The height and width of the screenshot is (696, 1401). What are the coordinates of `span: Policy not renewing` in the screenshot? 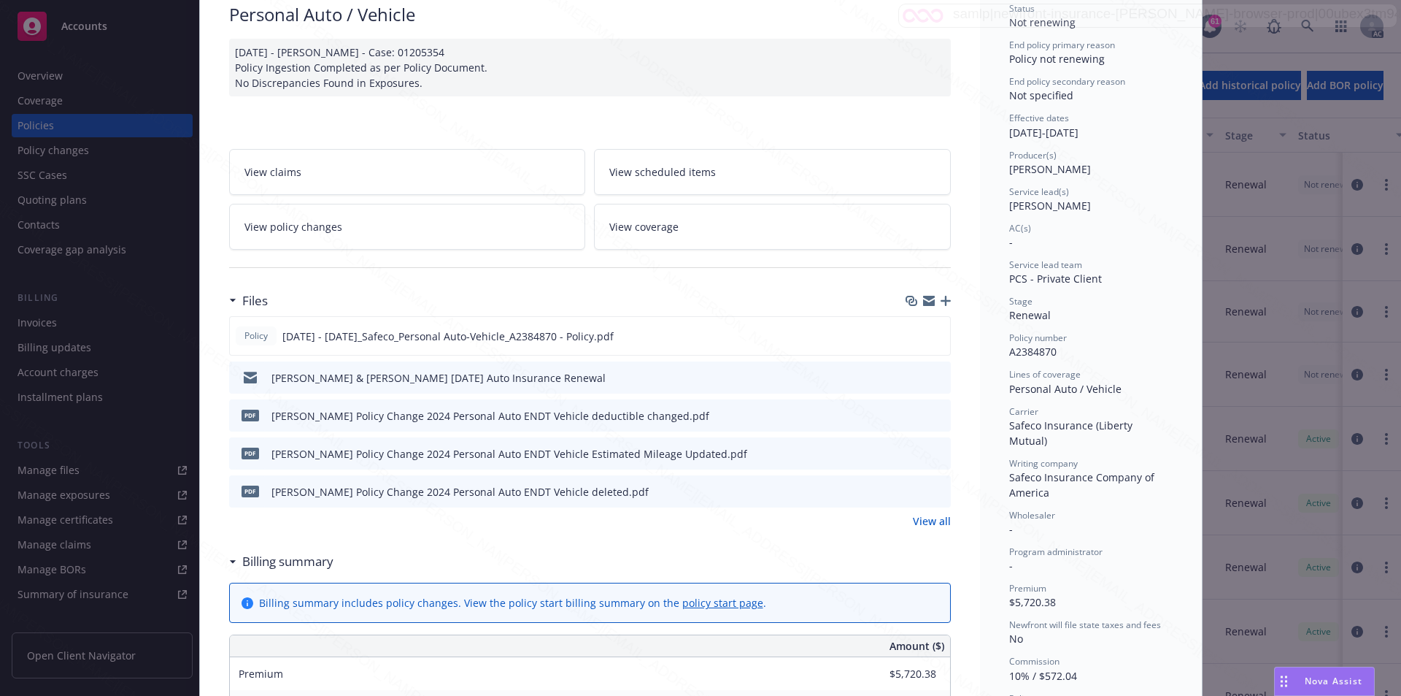 It's located at (1057, 58).